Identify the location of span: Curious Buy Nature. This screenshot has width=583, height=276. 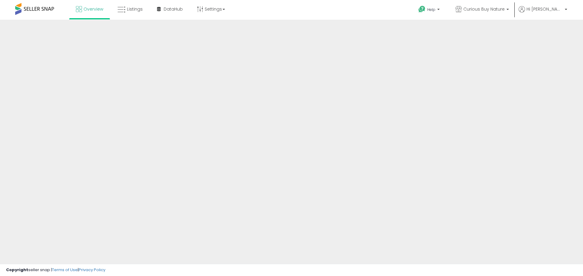
(484, 9).